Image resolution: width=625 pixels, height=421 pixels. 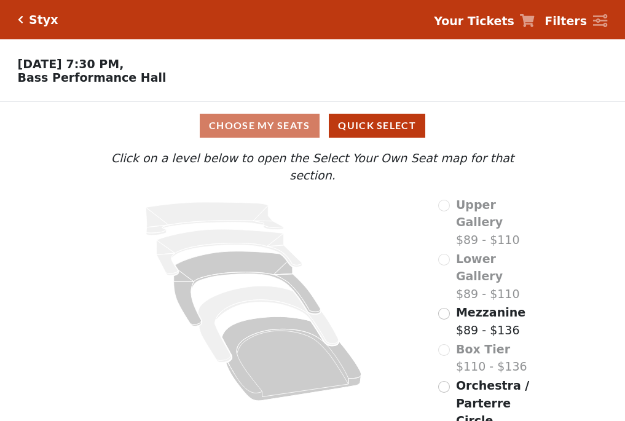 What do you see at coordinates (490, 312) in the screenshot?
I see `span: Mezzanine` at bounding box center [490, 312].